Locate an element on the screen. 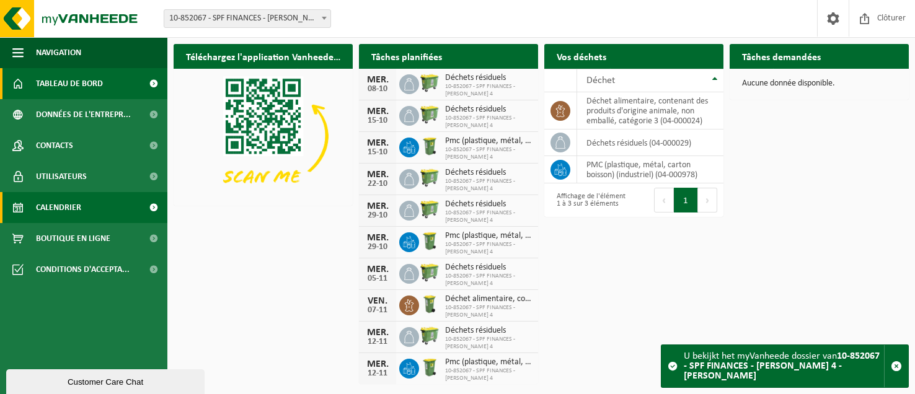  span: Déchet is located at coordinates (600, 81).